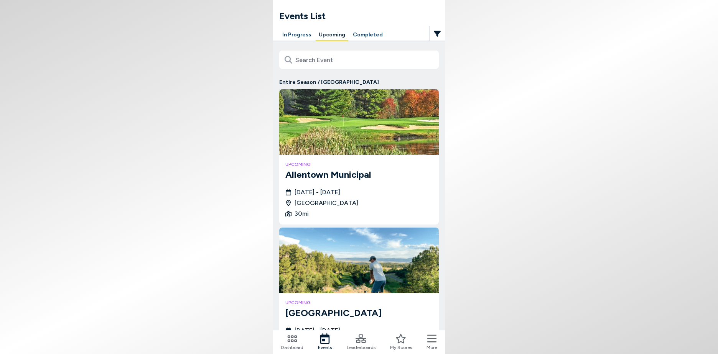  I want to click on span: Dashboard, so click(292, 348).